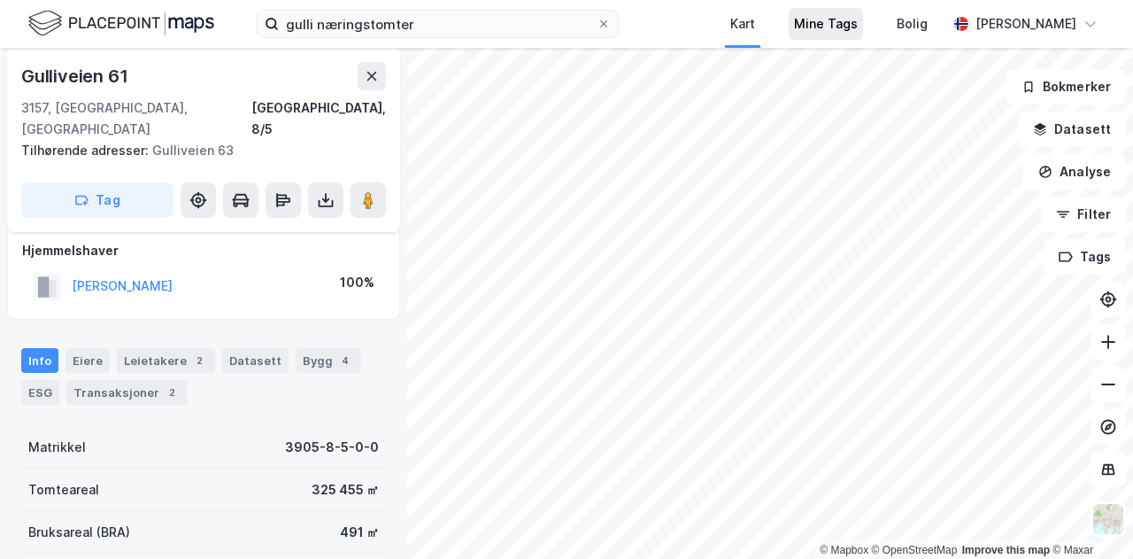 The height and width of the screenshot is (559, 1133). Describe the element at coordinates (97, 200) in the screenshot. I see `button: Tag` at that location.